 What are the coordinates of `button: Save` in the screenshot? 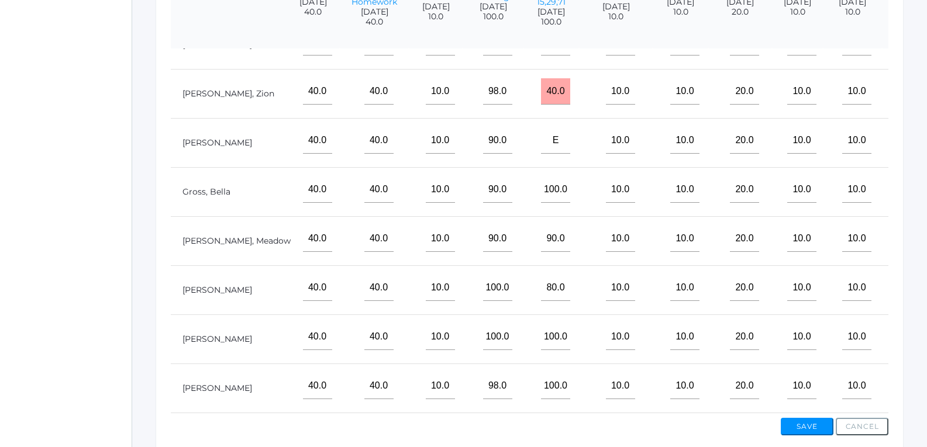 It's located at (807, 427).